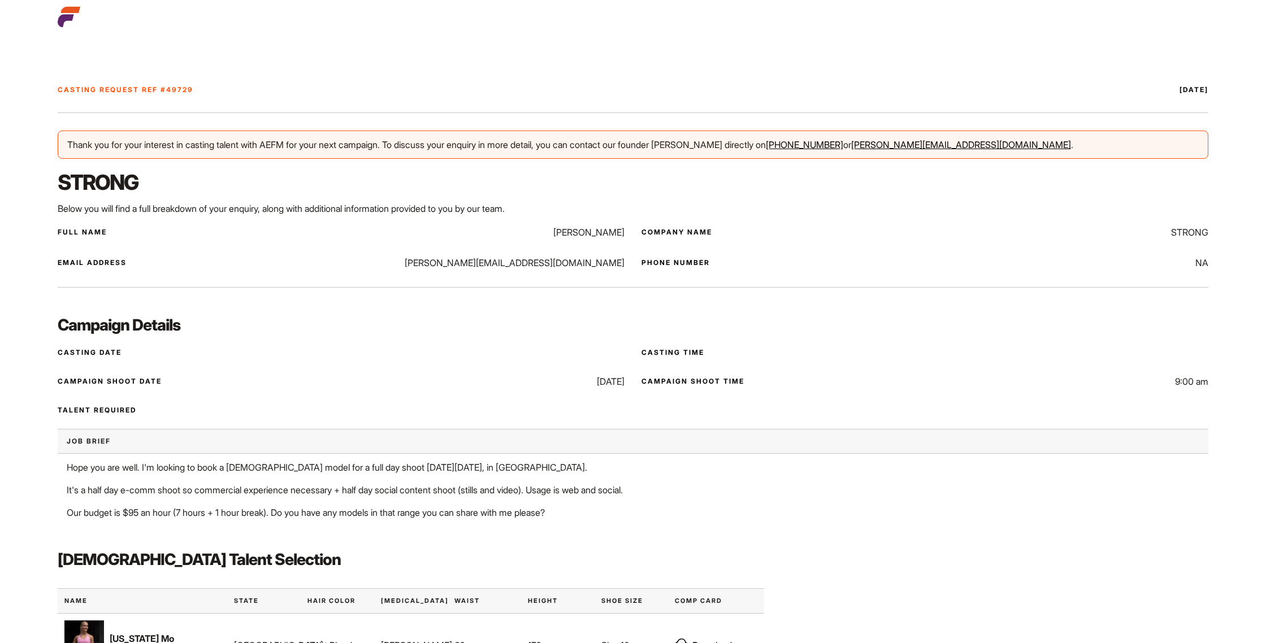 The width and height of the screenshot is (1266, 643). Describe the element at coordinates (676, 232) in the screenshot. I see `p: Company Name` at that location.